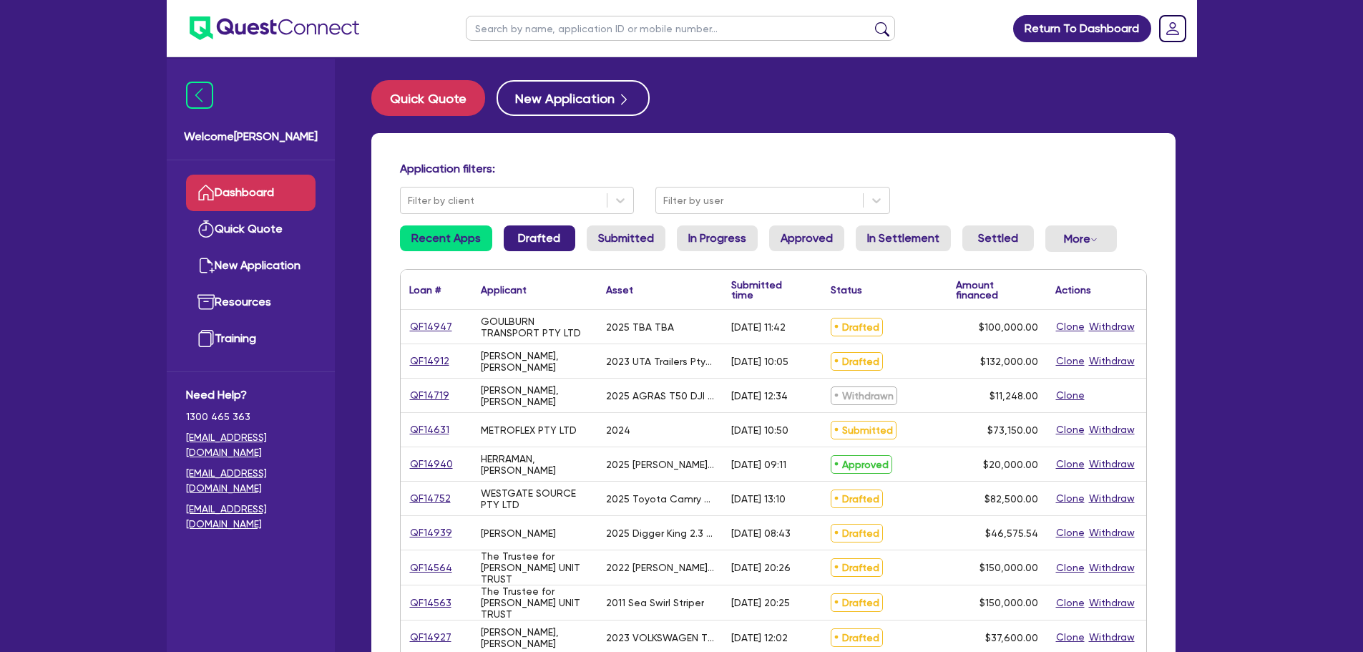 This screenshot has width=1363, height=652. What do you see at coordinates (540, 238) in the screenshot?
I see `a: Drafted` at bounding box center [540, 238].